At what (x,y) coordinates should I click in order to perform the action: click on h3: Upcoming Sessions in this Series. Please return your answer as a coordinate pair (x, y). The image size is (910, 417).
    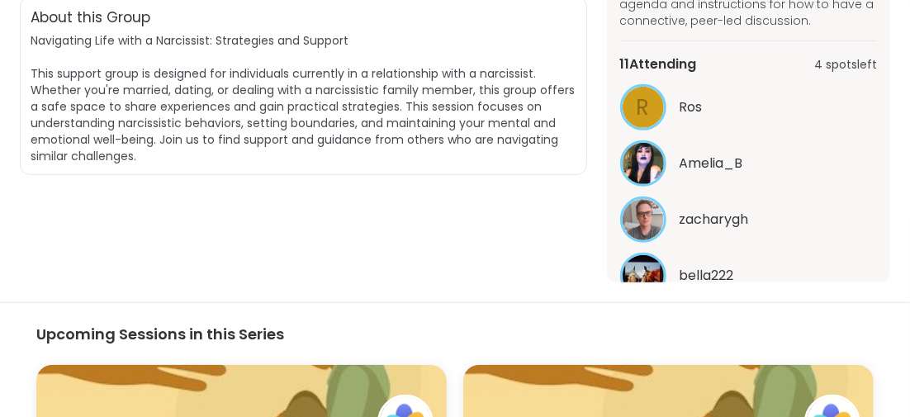
    Looking at the image, I should click on (455, 334).